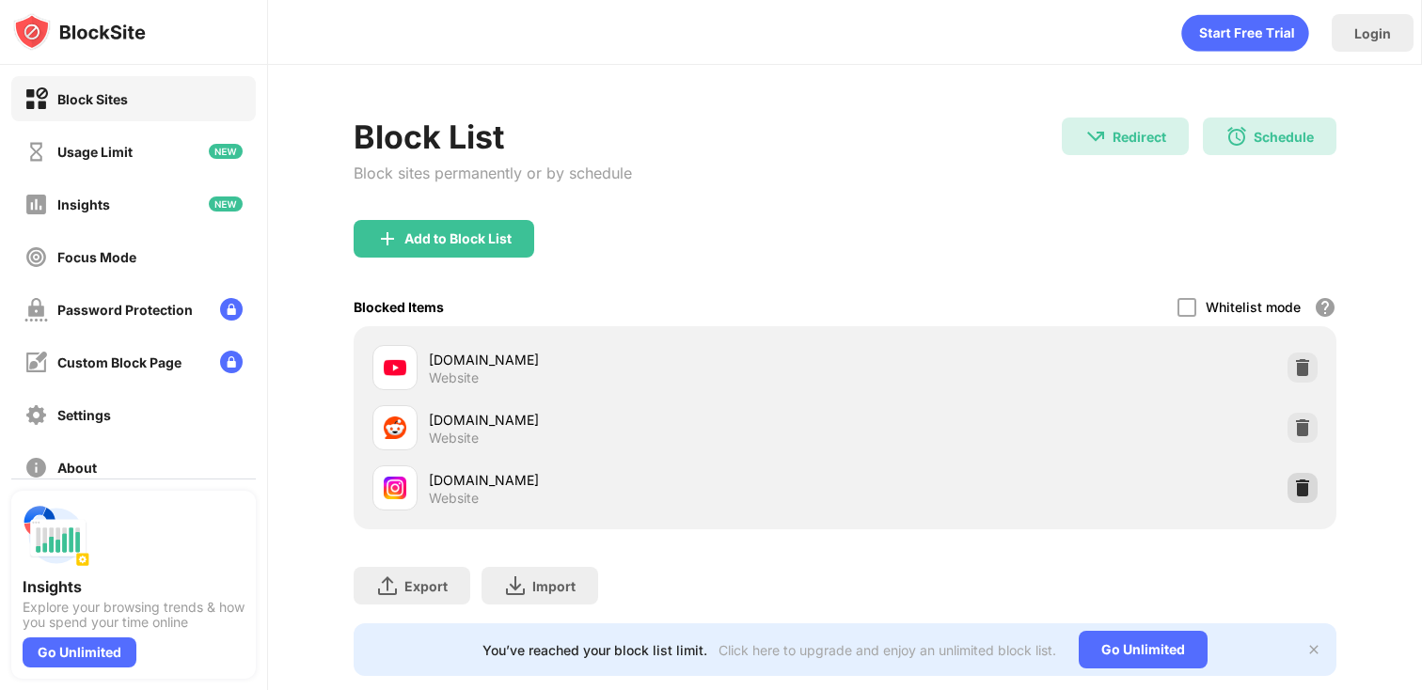 Image resolution: width=1422 pixels, height=690 pixels. I want to click on img: insights-off.svg, so click(36, 204).